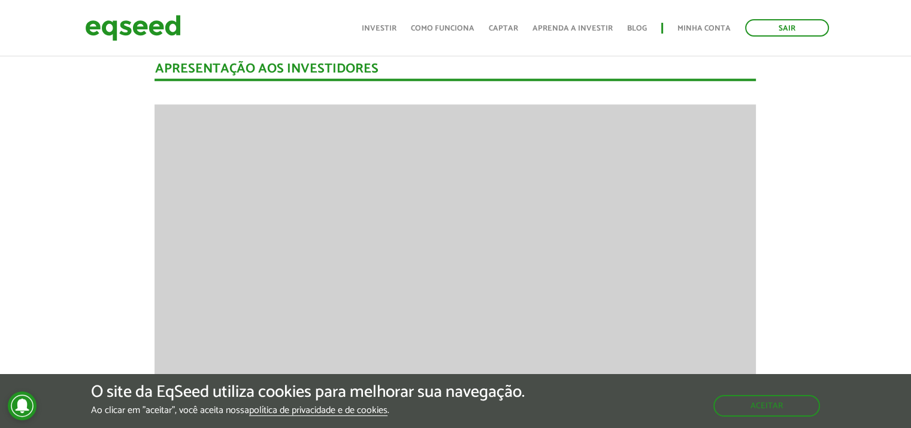 The width and height of the screenshot is (911, 428). What do you see at coordinates (573, 28) in the screenshot?
I see `a: Aprenda a investir` at bounding box center [573, 28].